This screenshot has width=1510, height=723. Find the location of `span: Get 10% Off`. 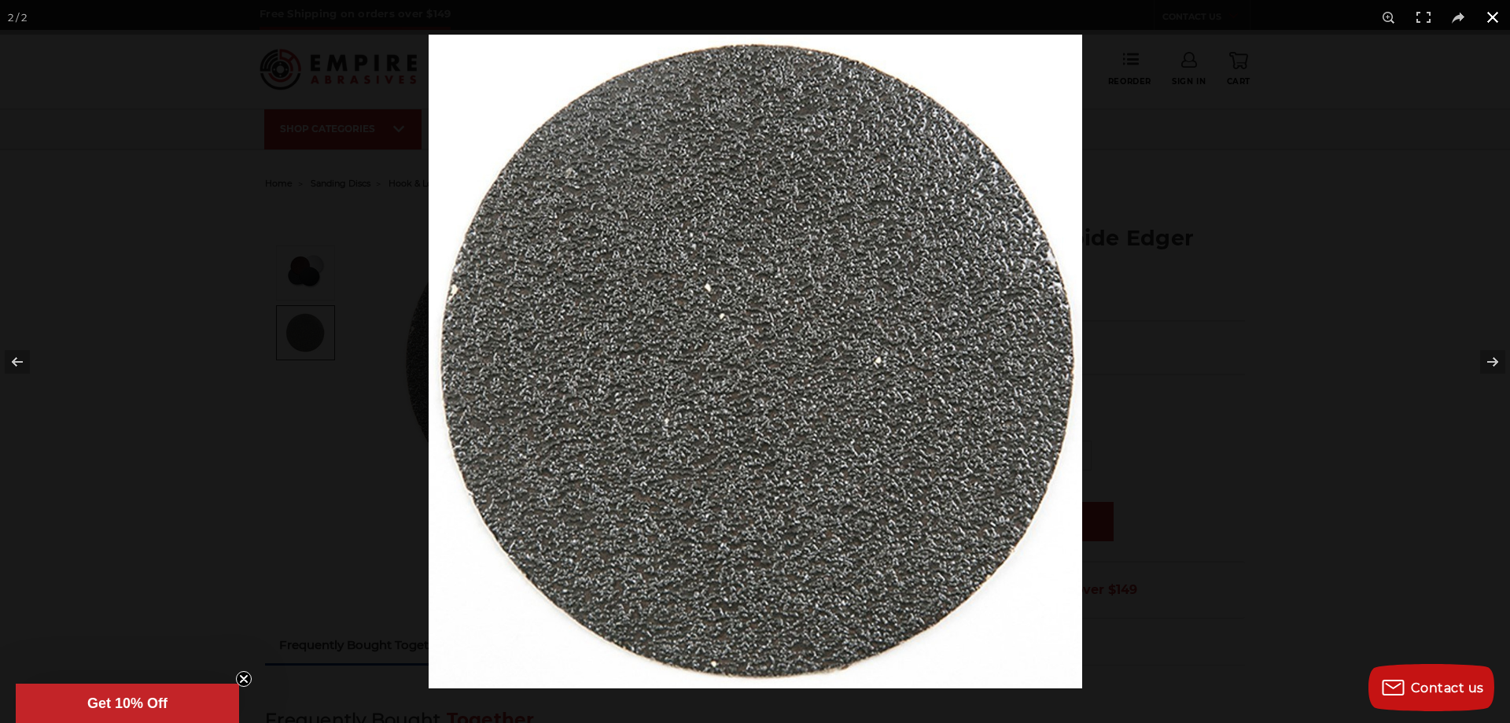

span: Get 10% Off is located at coordinates (127, 703).